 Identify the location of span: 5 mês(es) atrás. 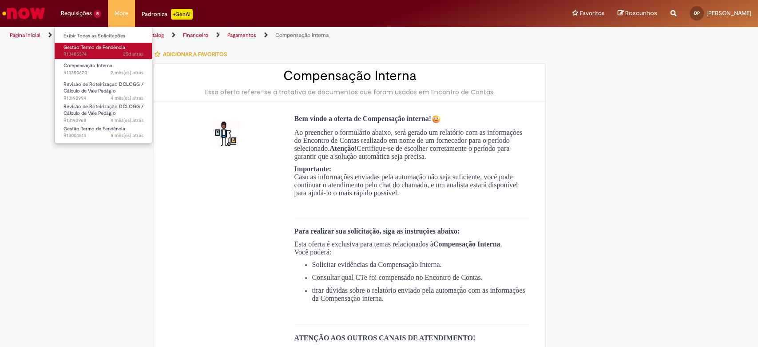
(127, 135).